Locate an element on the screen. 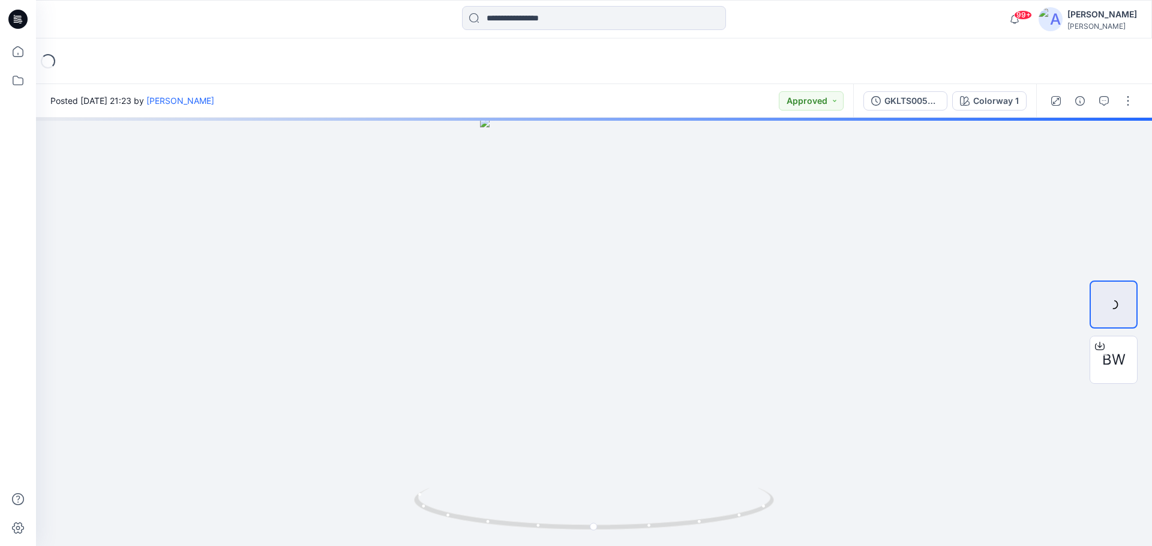 The width and height of the screenshot is (1152, 546). div: Colorway 1 is located at coordinates (996, 101).